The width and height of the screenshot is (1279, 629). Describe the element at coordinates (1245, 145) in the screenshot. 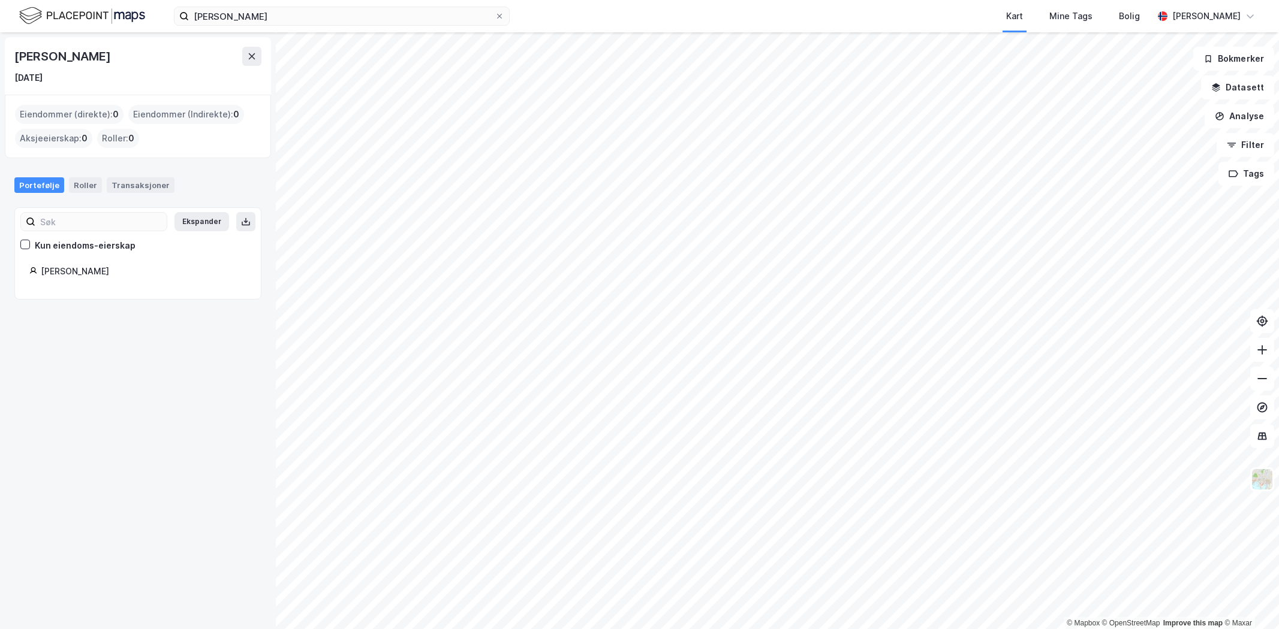

I see `button: Filter` at that location.